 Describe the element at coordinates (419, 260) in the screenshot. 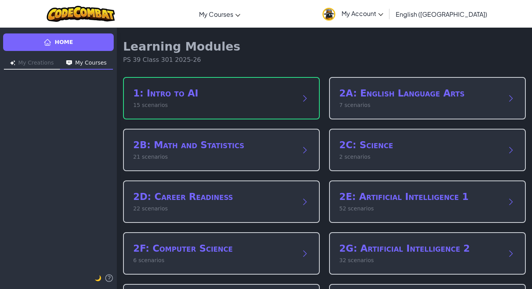

I see `p: 32 scenarios` at that location.